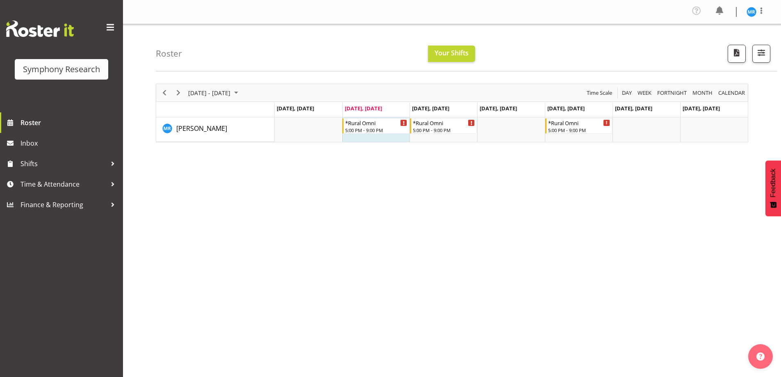 The height and width of the screenshot is (377, 781). Describe the element at coordinates (64, 205) in the screenshot. I see `span: Finance & Reporting` at that location.